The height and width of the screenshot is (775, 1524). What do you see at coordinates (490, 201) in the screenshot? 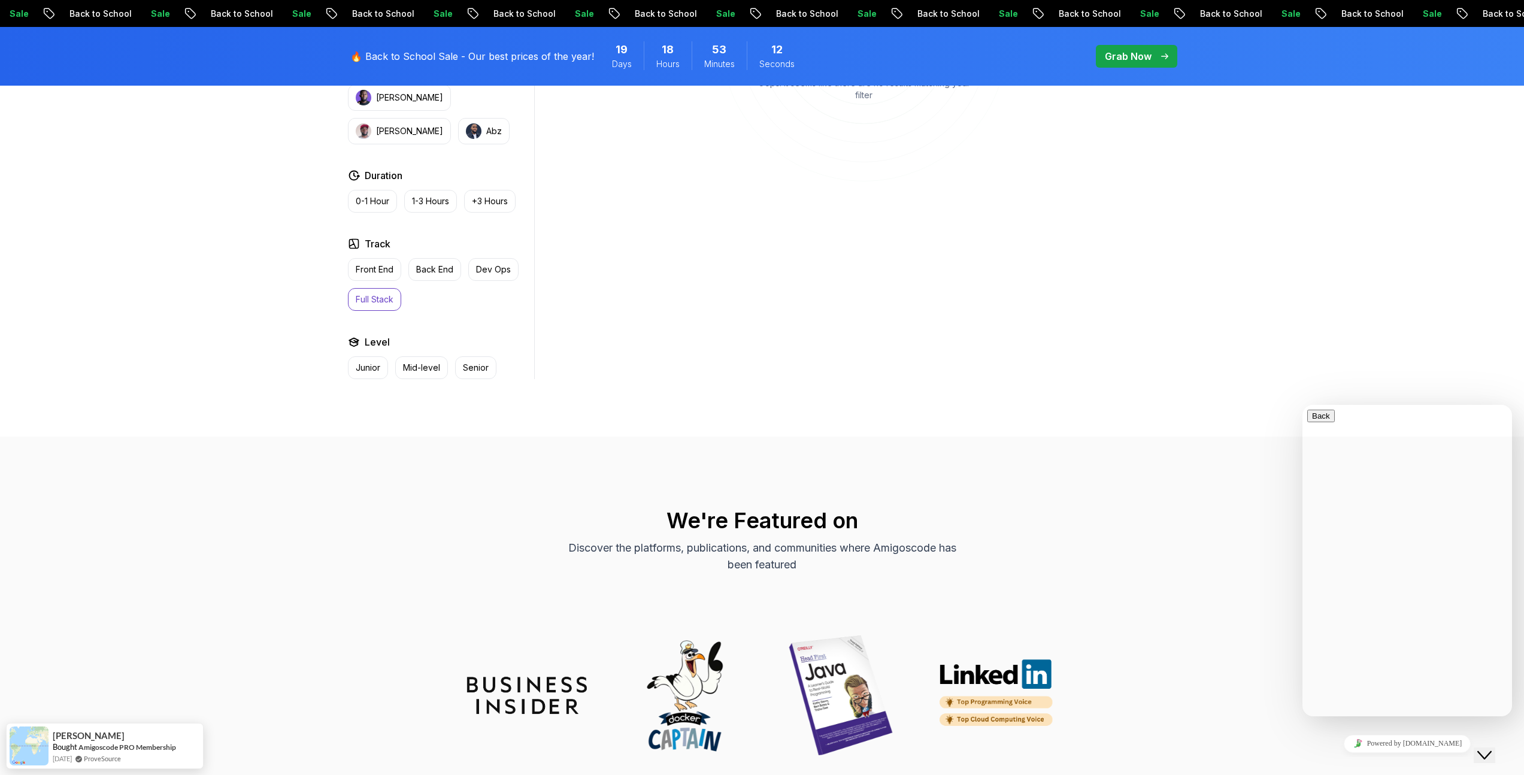
I see `p: +3 Hours` at bounding box center [490, 201].